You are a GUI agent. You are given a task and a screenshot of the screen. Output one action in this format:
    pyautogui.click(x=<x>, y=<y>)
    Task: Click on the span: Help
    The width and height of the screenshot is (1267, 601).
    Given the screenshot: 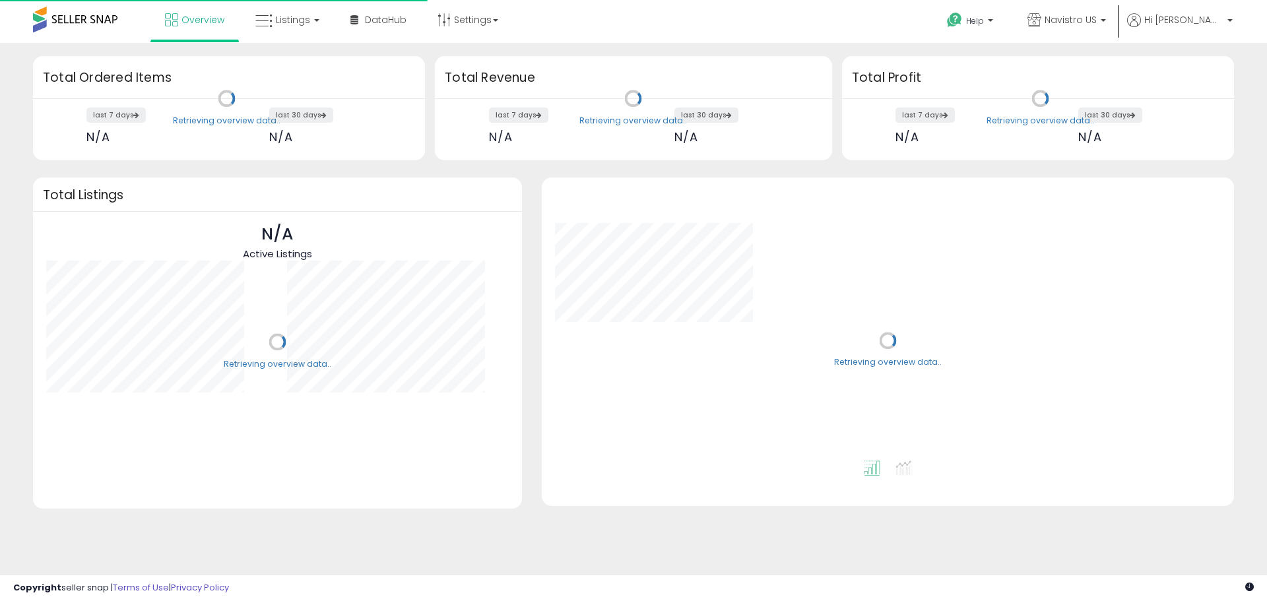 What is the action you would take?
    pyautogui.click(x=975, y=20)
    